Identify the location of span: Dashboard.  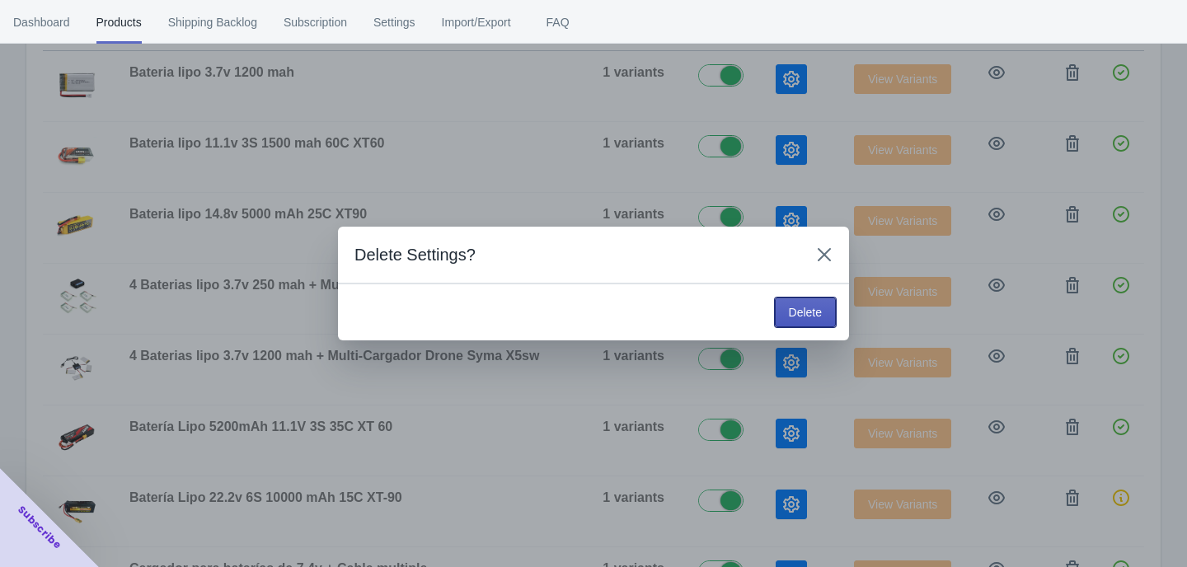
(41, 22).